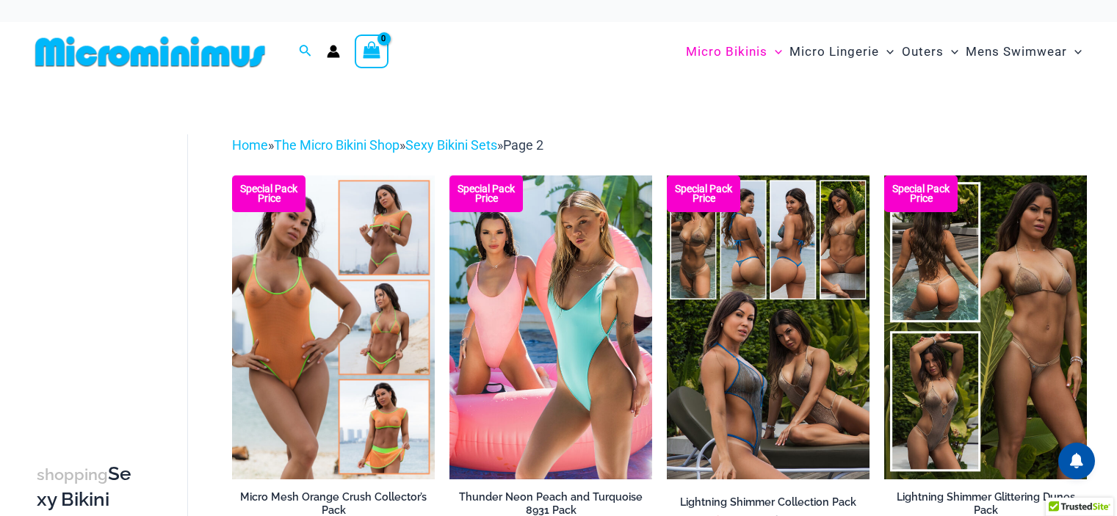  Describe the element at coordinates (333, 51) in the screenshot. I see `a: Account icon link` at that location.